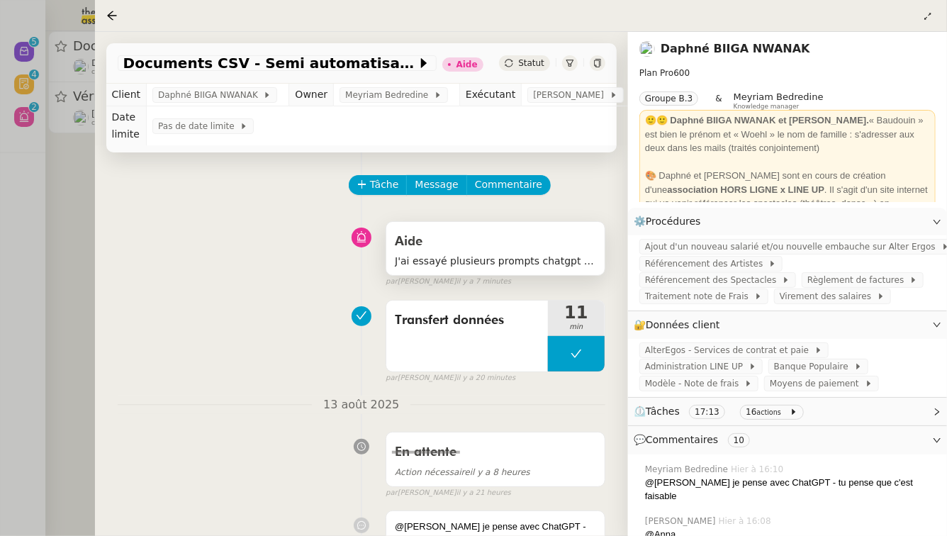  What do you see at coordinates (700, 296) in the screenshot?
I see `span: Traitement note de Frais` at bounding box center [700, 296].